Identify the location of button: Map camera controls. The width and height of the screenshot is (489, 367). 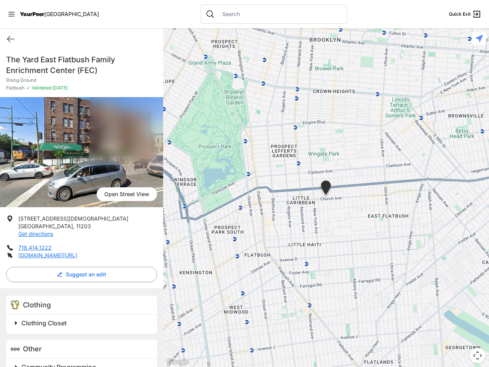
(477, 355).